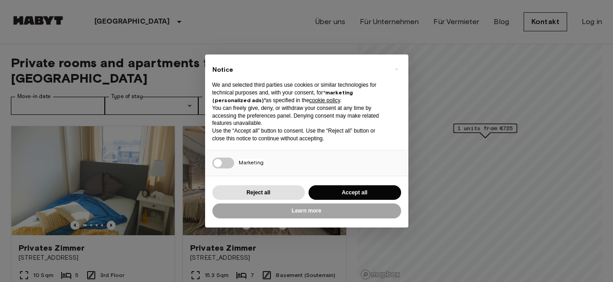 This screenshot has width=613, height=282. Describe the element at coordinates (397, 69) in the screenshot. I see `button: Close this notice` at that location.